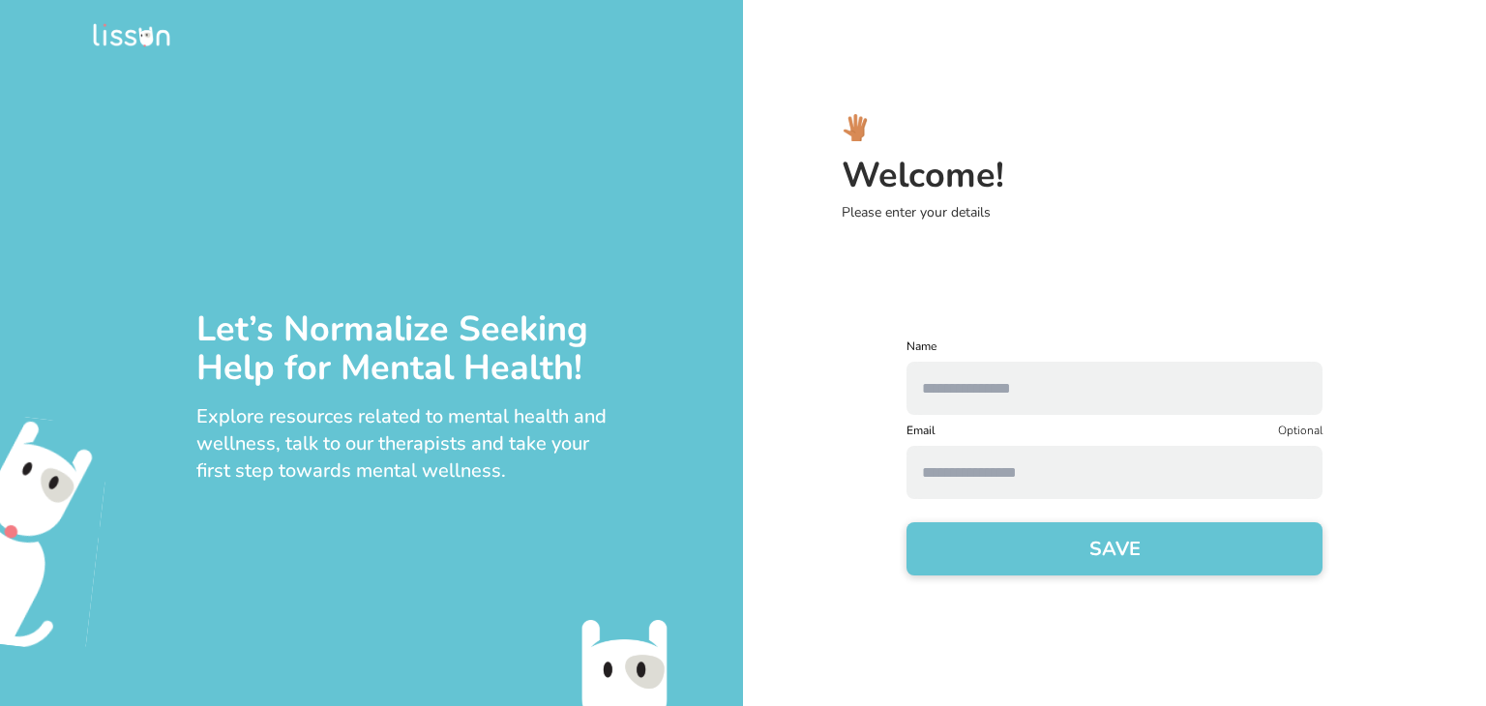  Describe the element at coordinates (1300, 430) in the screenshot. I see `p: Optional` at that location.